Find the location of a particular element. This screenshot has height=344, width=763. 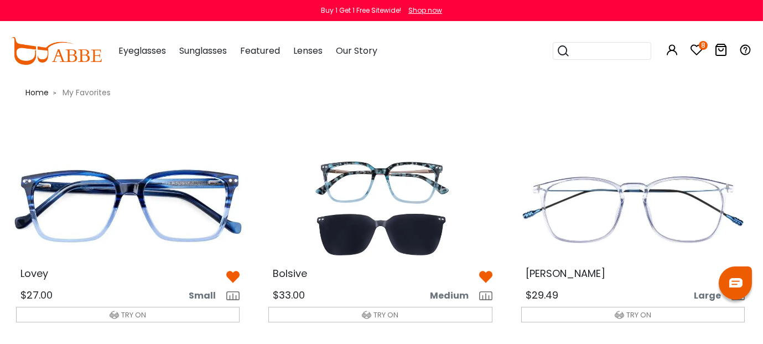

span: Sunglasses is located at coordinates (203, 50).